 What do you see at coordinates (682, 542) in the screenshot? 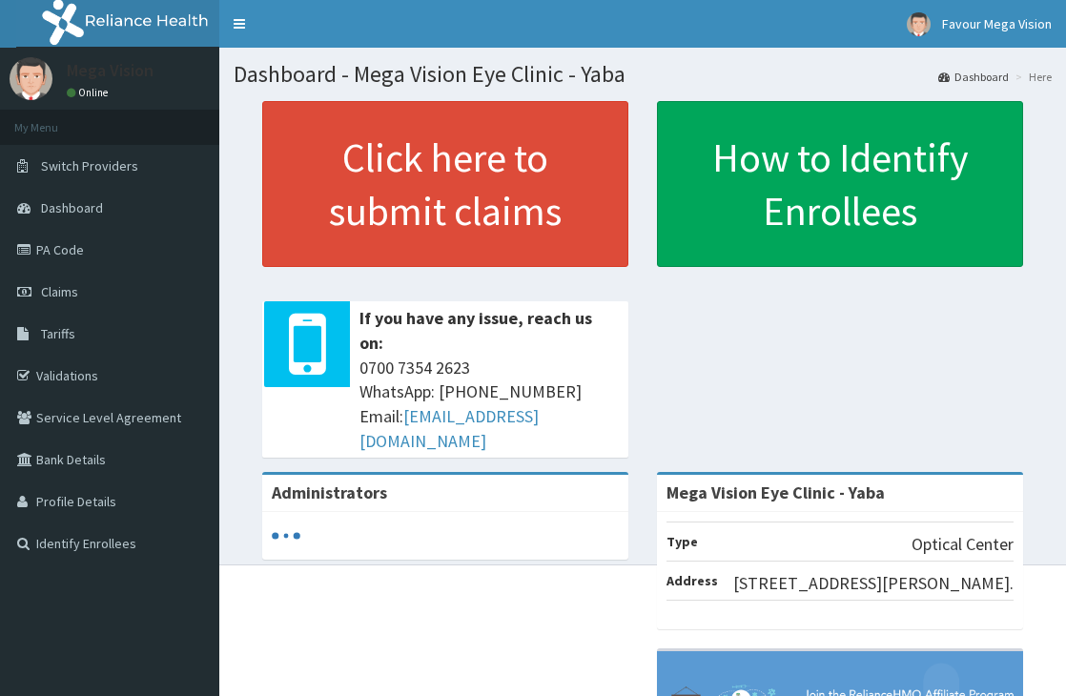
I see `b: Type` at bounding box center [682, 542].